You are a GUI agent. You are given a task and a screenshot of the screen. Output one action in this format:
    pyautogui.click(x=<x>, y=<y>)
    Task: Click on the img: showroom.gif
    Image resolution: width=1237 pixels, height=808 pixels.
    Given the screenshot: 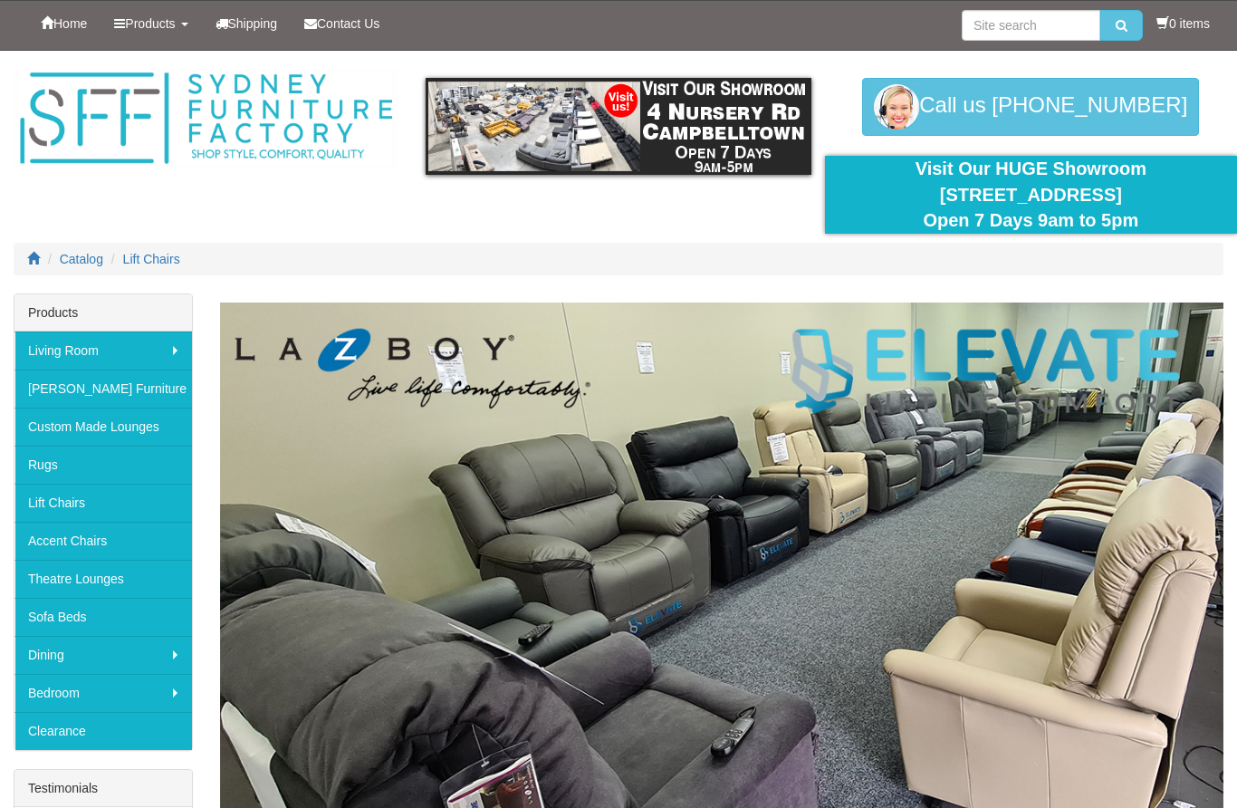 What is the action you would take?
    pyautogui.click(x=618, y=126)
    